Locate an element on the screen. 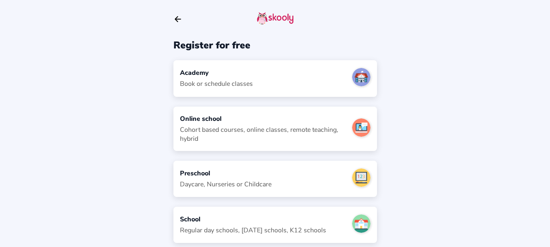 The width and height of the screenshot is (550, 247). div: Cohort based courses, online classes, remote teaching, hybrid is located at coordinates (263, 134).